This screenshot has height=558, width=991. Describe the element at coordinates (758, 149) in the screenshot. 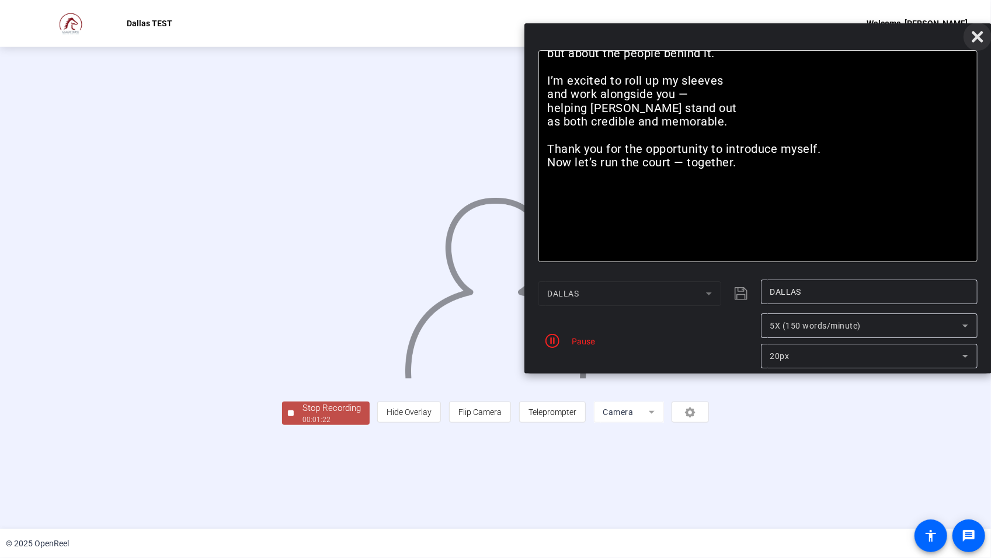

I see `p: Thank you for the opportunity to introduce myself.` at that location.